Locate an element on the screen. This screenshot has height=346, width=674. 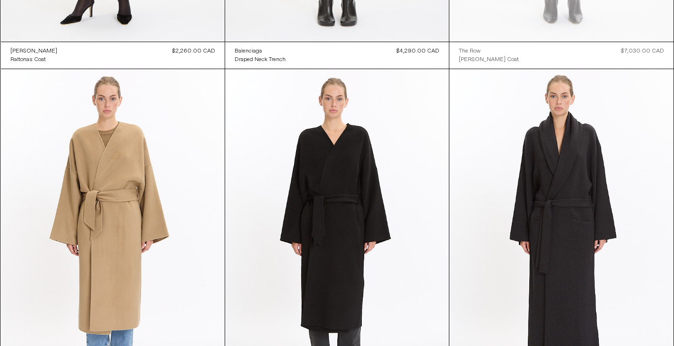
div: The Row is located at coordinates (469, 51).